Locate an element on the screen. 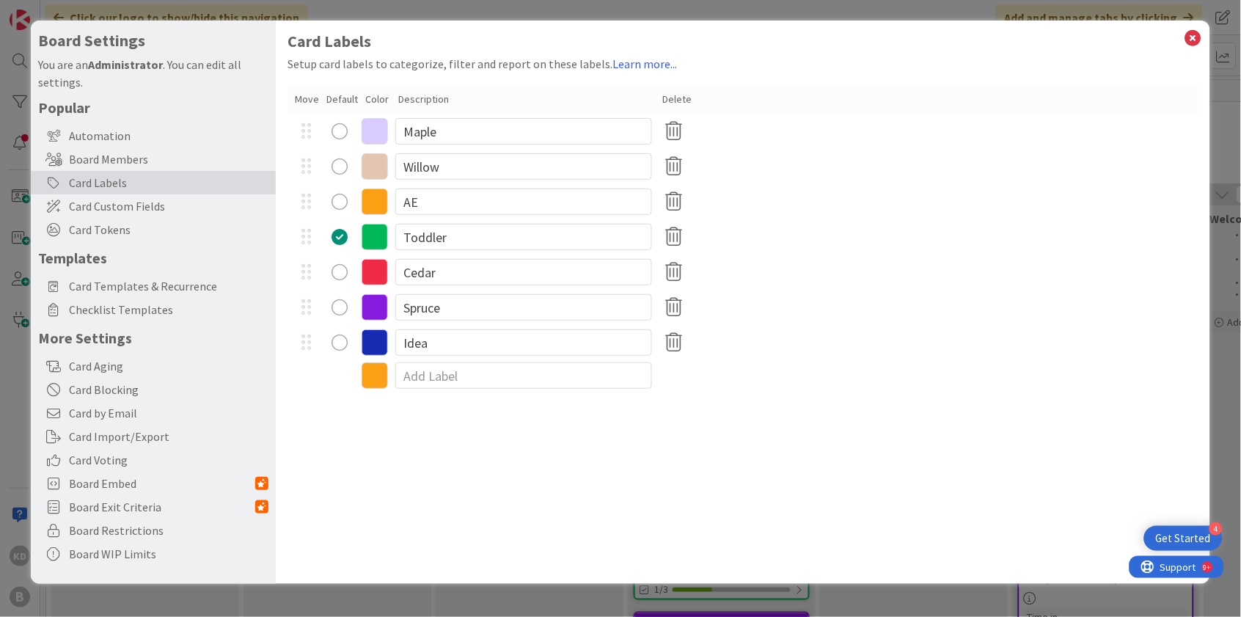 This screenshot has width=1241, height=617. span: Board Exit Criteria is located at coordinates (162, 507).